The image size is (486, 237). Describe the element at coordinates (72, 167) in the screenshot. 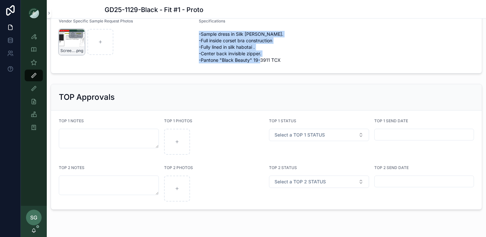

I see `span: TOP 2 NOTES` at that location.